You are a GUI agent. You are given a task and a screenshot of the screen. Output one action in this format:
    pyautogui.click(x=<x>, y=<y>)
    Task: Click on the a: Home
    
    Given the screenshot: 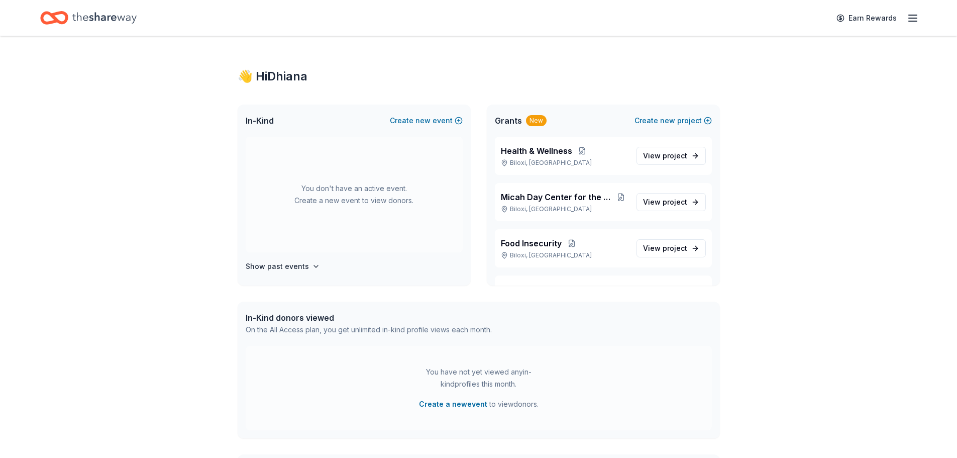 What is the action you would take?
    pyautogui.click(x=88, y=18)
    